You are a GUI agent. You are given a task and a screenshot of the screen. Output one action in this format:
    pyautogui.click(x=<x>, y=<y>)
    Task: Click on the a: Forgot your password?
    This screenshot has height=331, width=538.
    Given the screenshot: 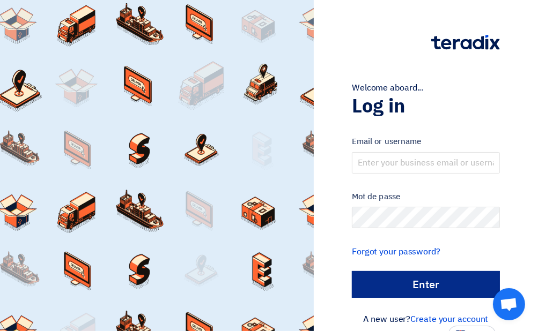 What is the action you would take?
    pyautogui.click(x=396, y=252)
    